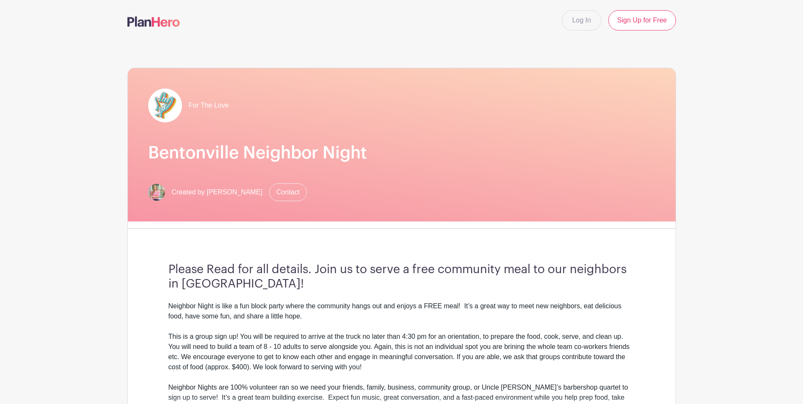  Describe the element at coordinates (642, 20) in the screenshot. I see `a: Sign Up for Free` at that location.